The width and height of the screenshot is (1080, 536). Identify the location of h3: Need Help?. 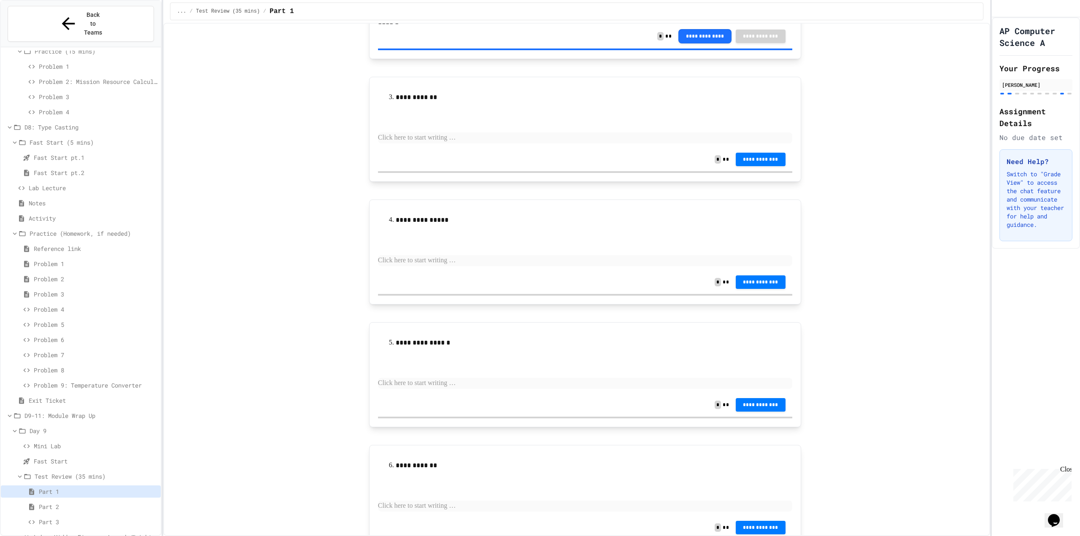
(1036, 162).